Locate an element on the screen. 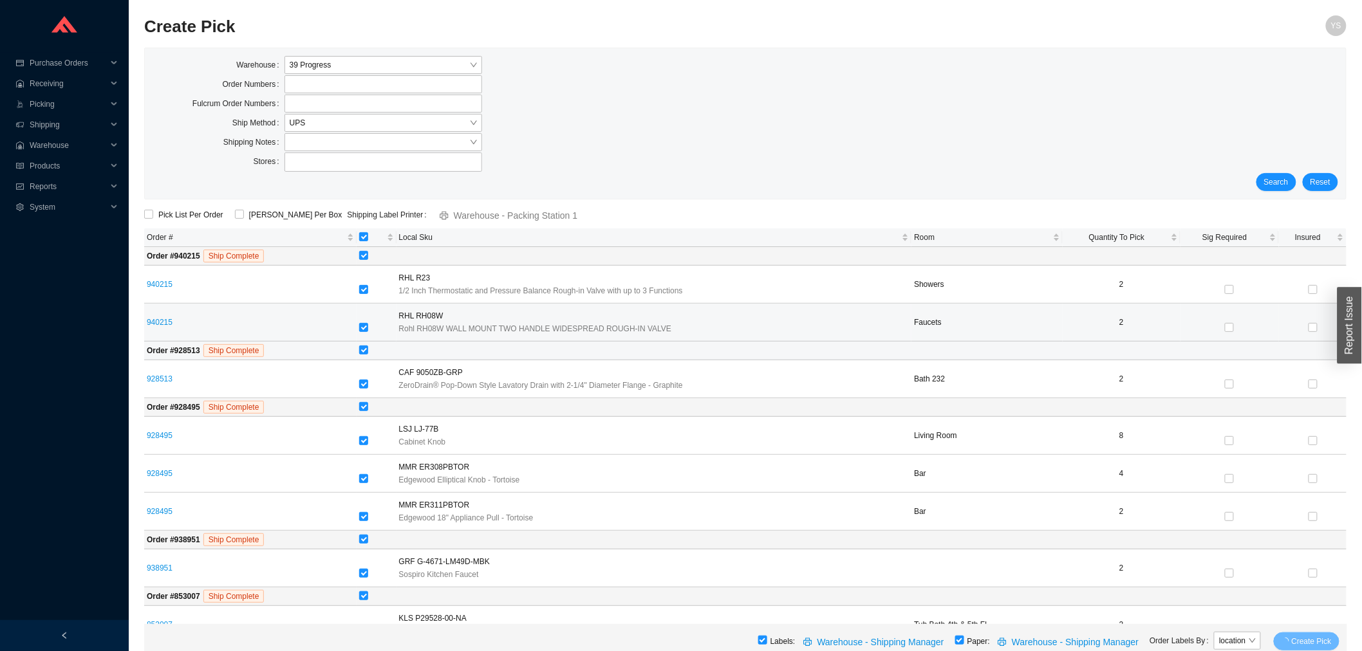 This screenshot has width=1362, height=651. button: Search is located at coordinates (1276, 182).